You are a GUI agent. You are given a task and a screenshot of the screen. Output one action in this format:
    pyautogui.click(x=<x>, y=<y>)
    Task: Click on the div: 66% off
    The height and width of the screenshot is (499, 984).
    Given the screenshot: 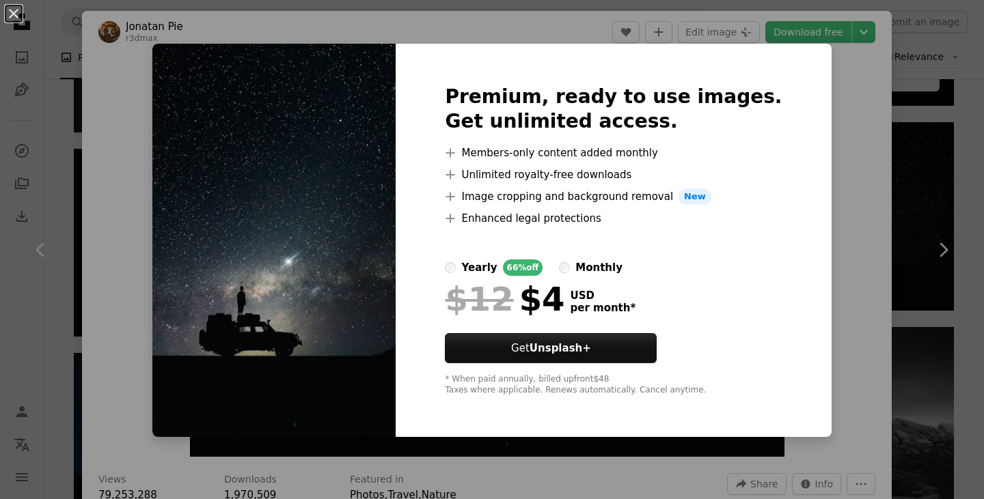 What is the action you would take?
    pyautogui.click(x=523, y=268)
    